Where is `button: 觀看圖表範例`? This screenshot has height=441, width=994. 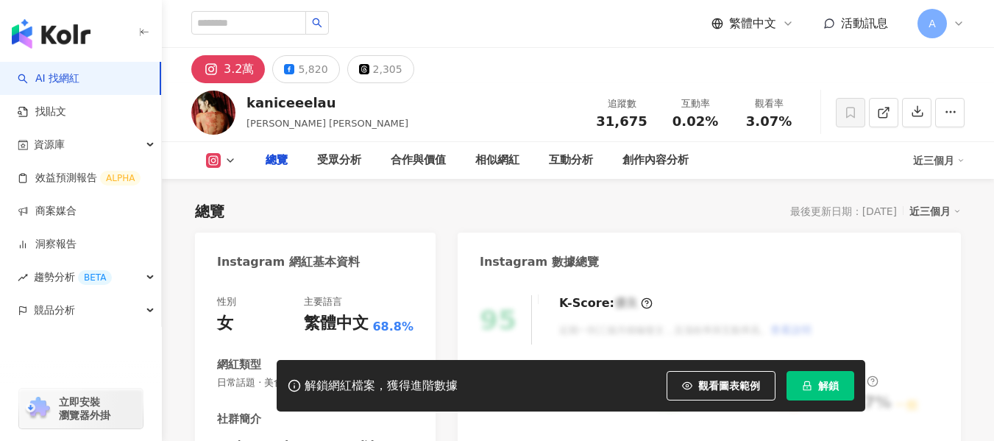 button: 觀看圖表範例 is located at coordinates (721, 386).